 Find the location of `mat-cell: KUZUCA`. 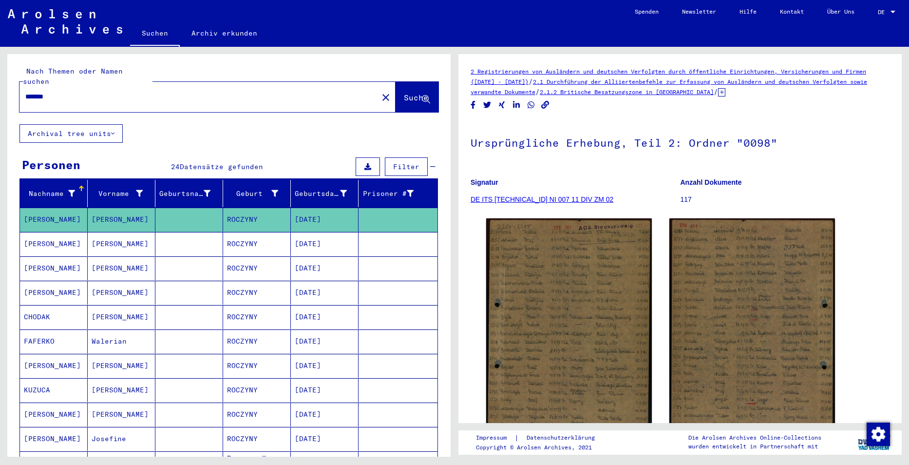

mat-cell: KUZUCA is located at coordinates (54, 390).